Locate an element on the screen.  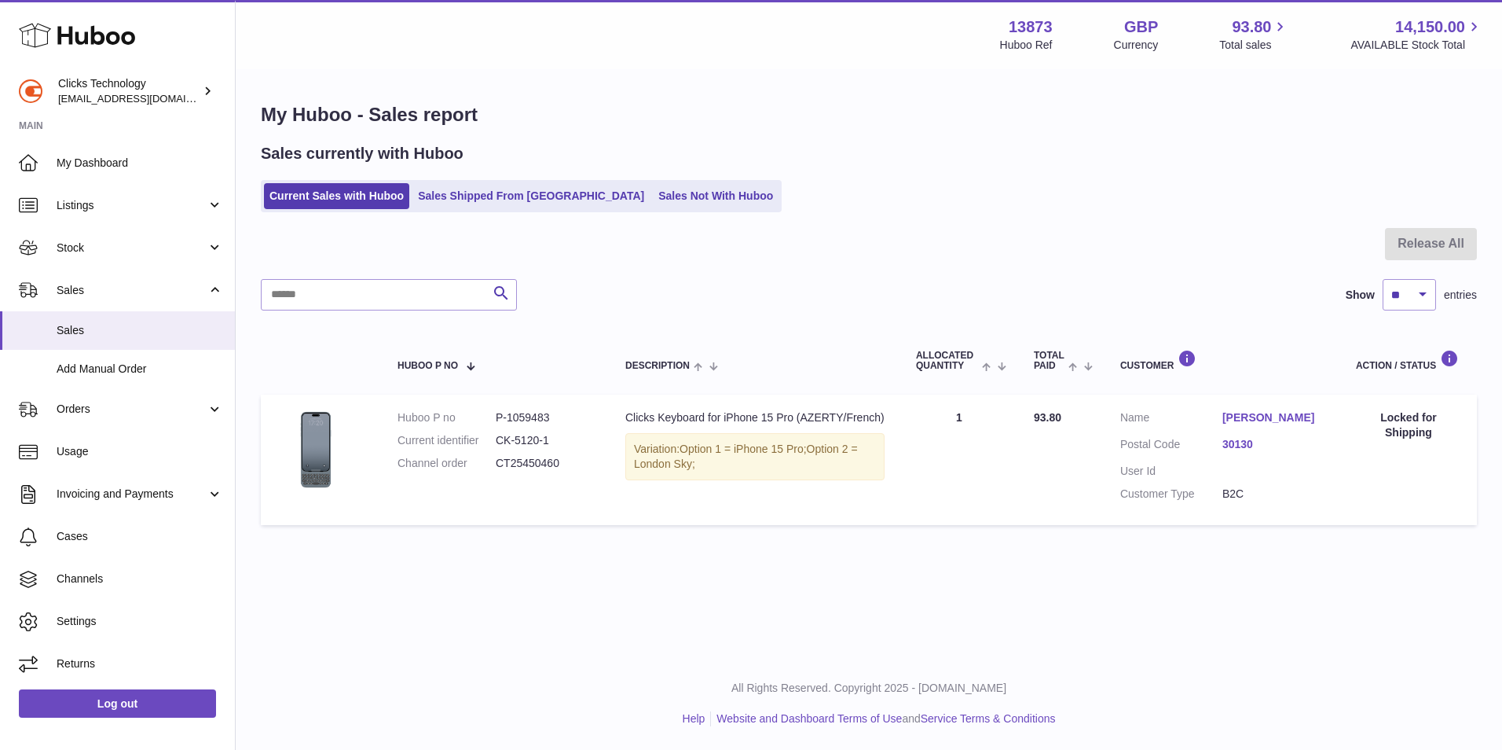
td: 1 is located at coordinates (959, 460).